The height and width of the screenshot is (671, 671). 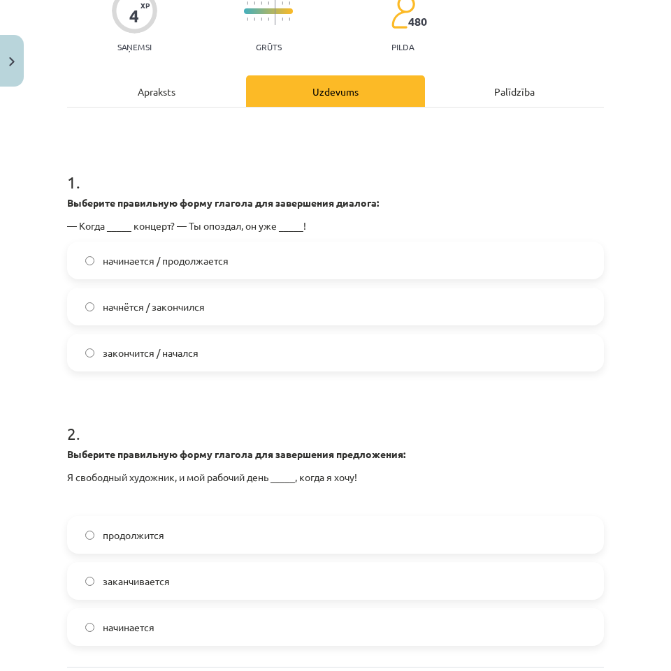 What do you see at coordinates (335, 477) in the screenshot?
I see `p: Я свободный художник, и мой рабочий день _____, когда я хочу!` at bounding box center [335, 477].